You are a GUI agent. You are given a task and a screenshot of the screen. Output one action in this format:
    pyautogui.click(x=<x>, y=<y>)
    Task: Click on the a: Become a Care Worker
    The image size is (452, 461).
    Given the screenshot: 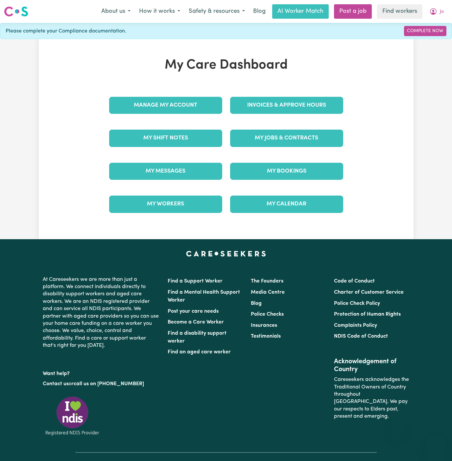 What is the action you would take?
    pyautogui.click(x=195, y=323)
    